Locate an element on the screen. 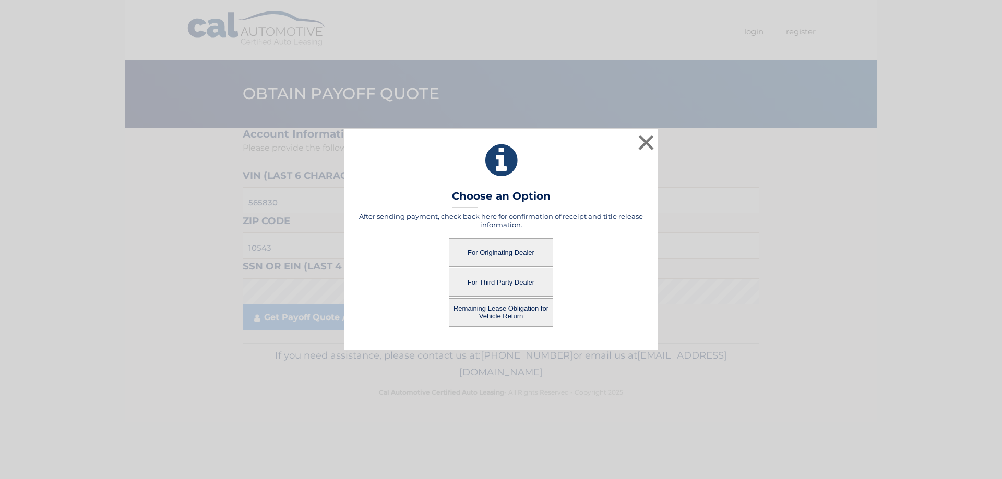  button: Remaining Lease Obligation for Vehicle Return is located at coordinates (501, 312).